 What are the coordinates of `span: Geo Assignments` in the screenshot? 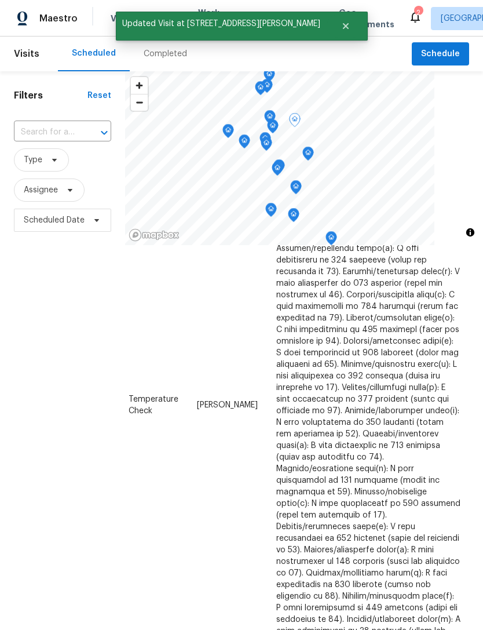 It's located at (367, 19).